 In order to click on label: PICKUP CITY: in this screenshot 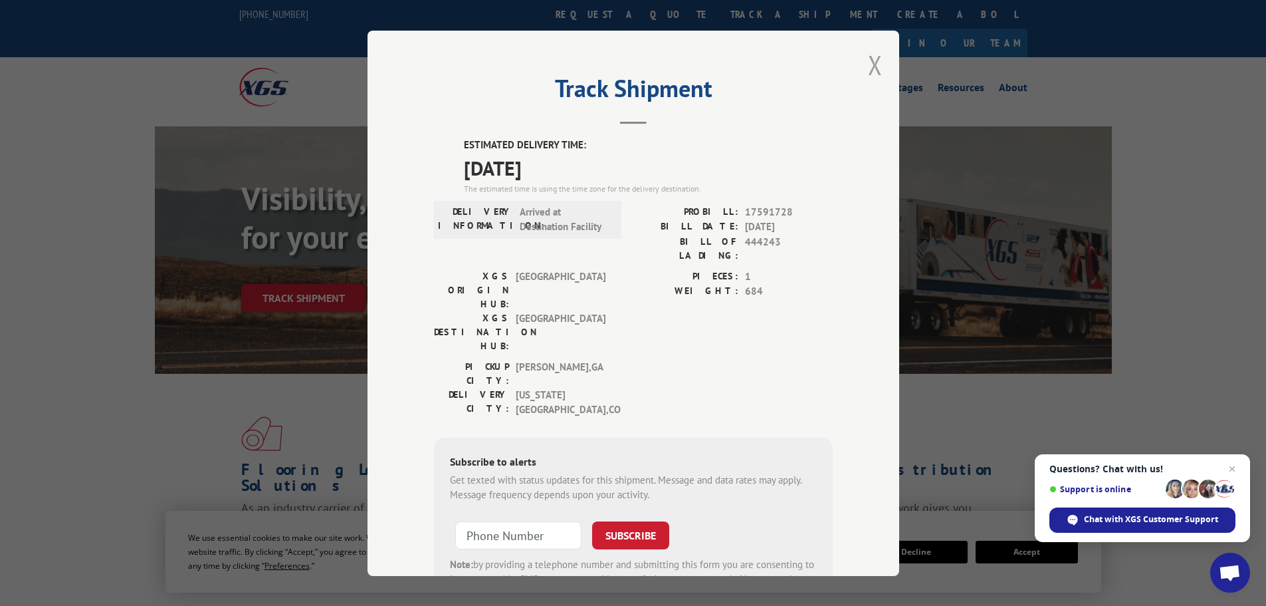, I will do `click(471, 373)`.